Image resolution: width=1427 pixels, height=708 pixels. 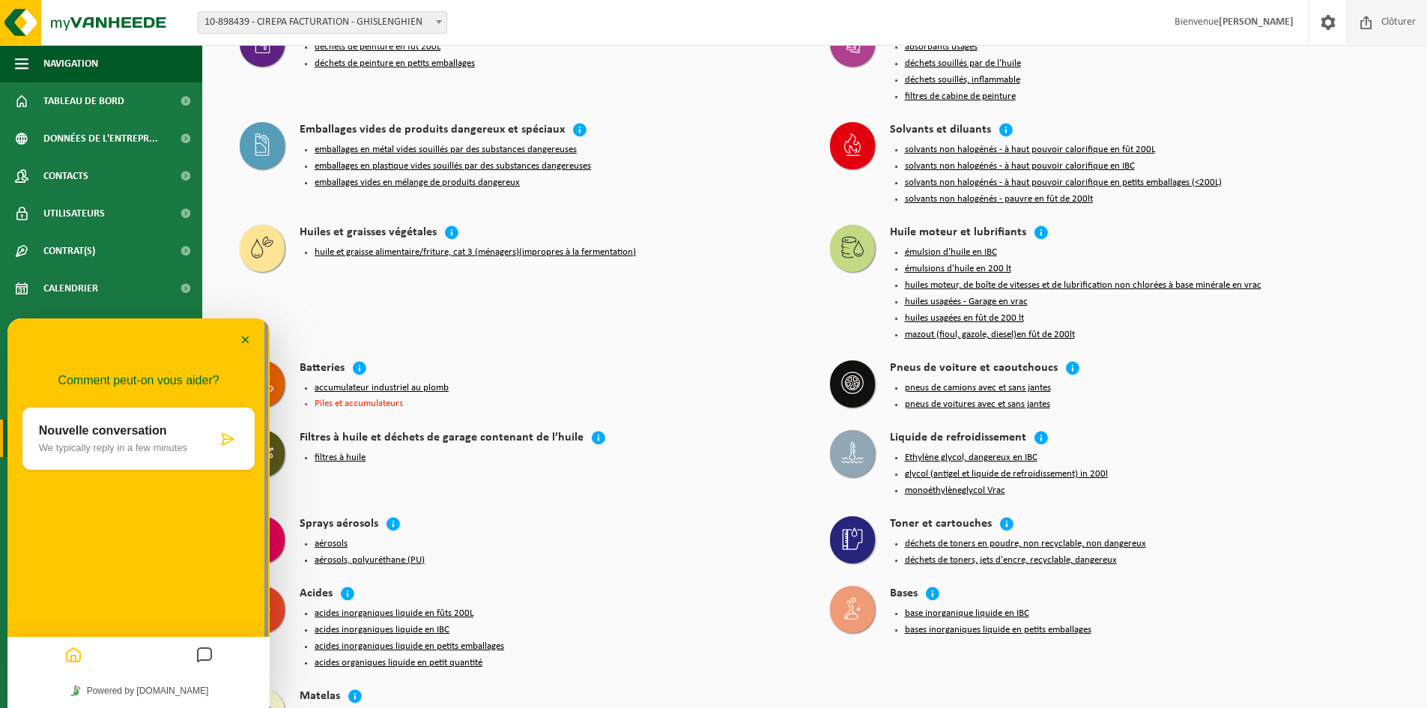 What do you see at coordinates (1063, 183) in the screenshot?
I see `button: solvants non halogénés - à haut pouvoir calorifique en petits emballages (<200L)` at bounding box center [1063, 183].